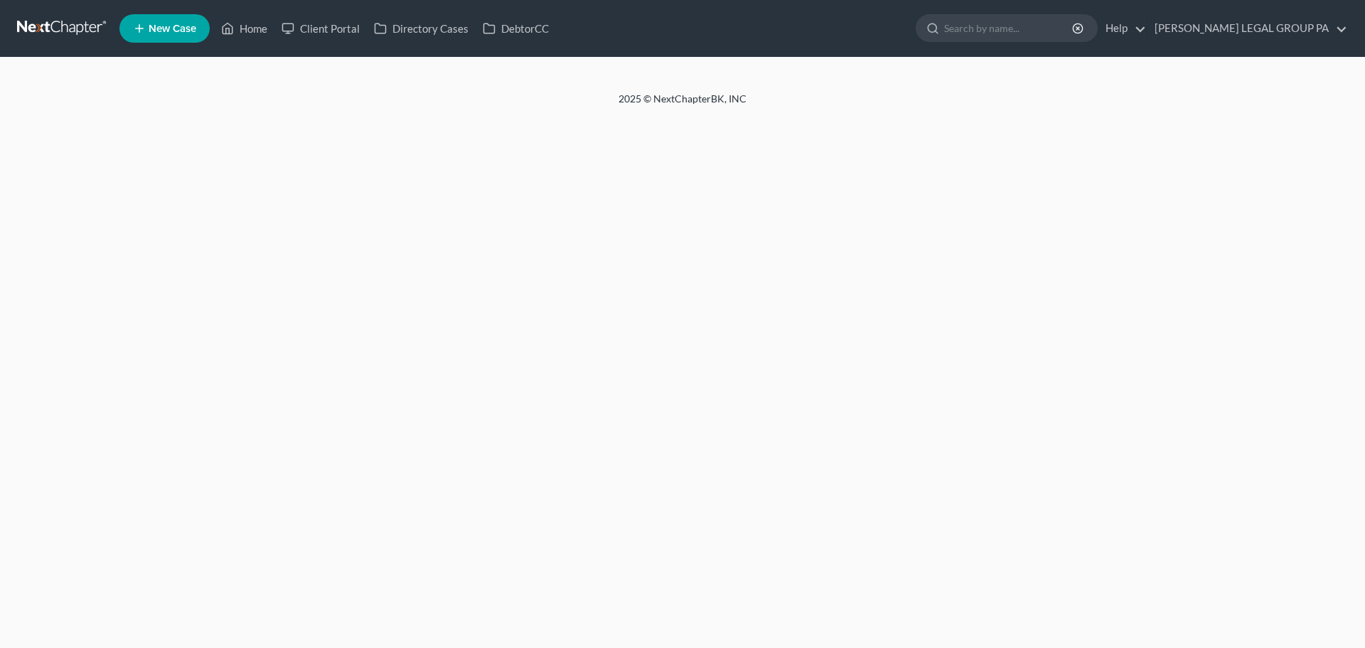 The width and height of the screenshot is (1365, 648). What do you see at coordinates (321, 28) in the screenshot?
I see `a: Client Portal` at bounding box center [321, 28].